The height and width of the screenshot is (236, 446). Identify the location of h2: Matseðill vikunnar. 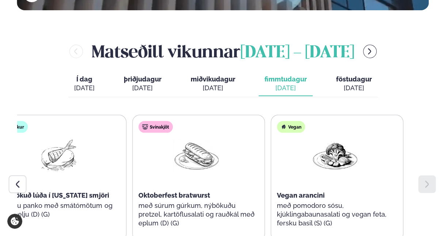
(223, 51).